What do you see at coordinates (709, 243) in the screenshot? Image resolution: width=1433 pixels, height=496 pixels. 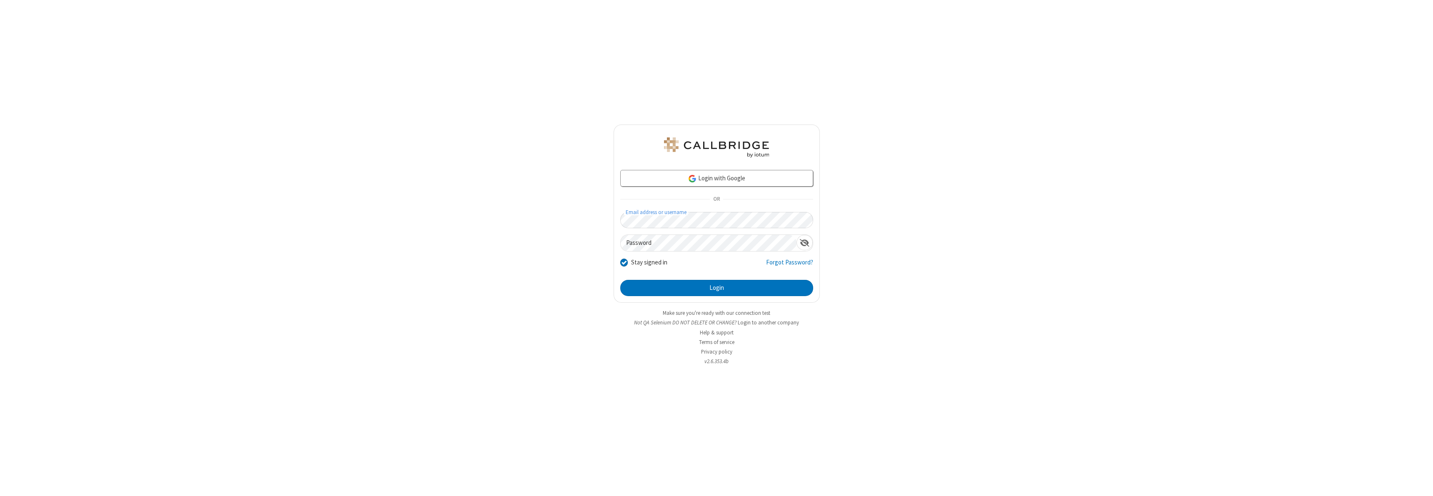 I see `input: Password` at bounding box center [709, 243].